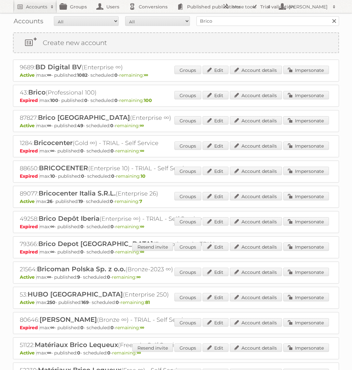  What do you see at coordinates (76, 345) in the screenshot?
I see `span: Matériaux Brico Lequeux` at bounding box center [76, 345].